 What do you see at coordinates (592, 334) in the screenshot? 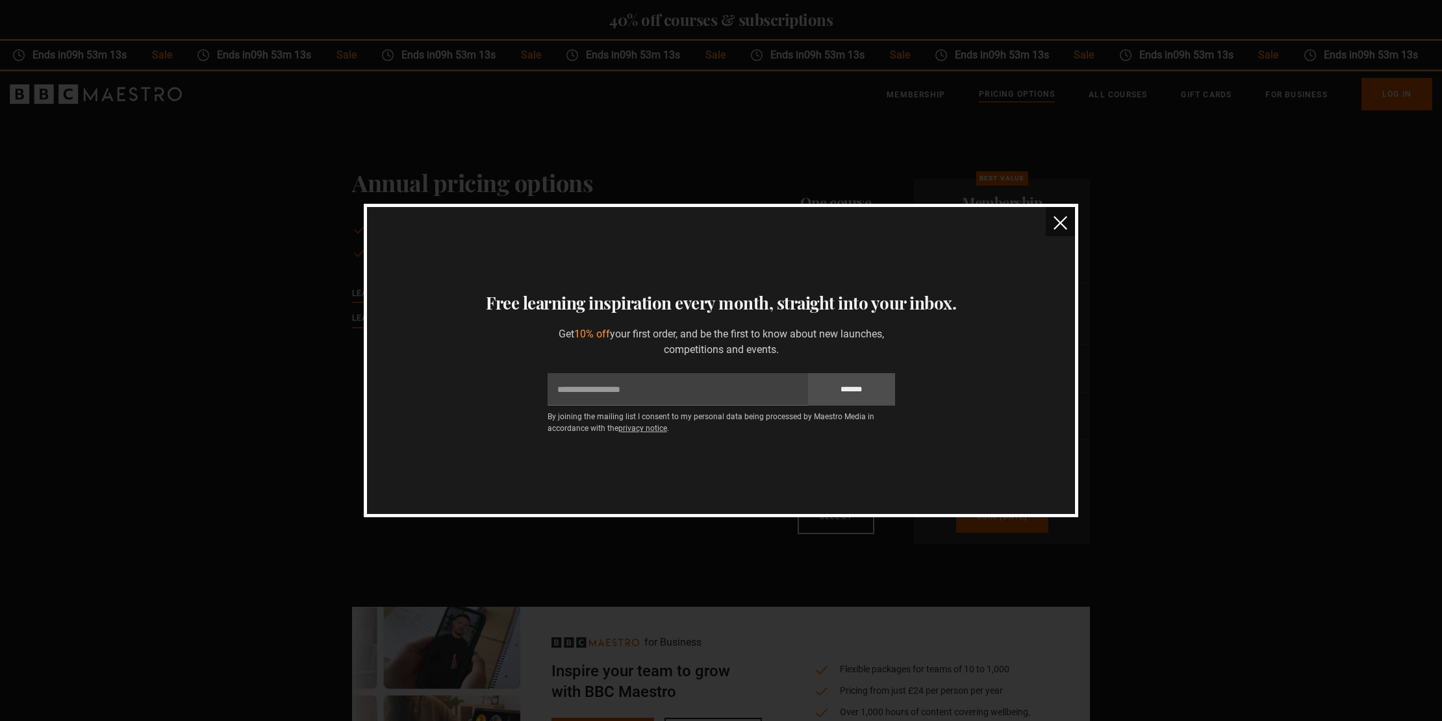
I see `span: 10% off` at bounding box center [592, 334].